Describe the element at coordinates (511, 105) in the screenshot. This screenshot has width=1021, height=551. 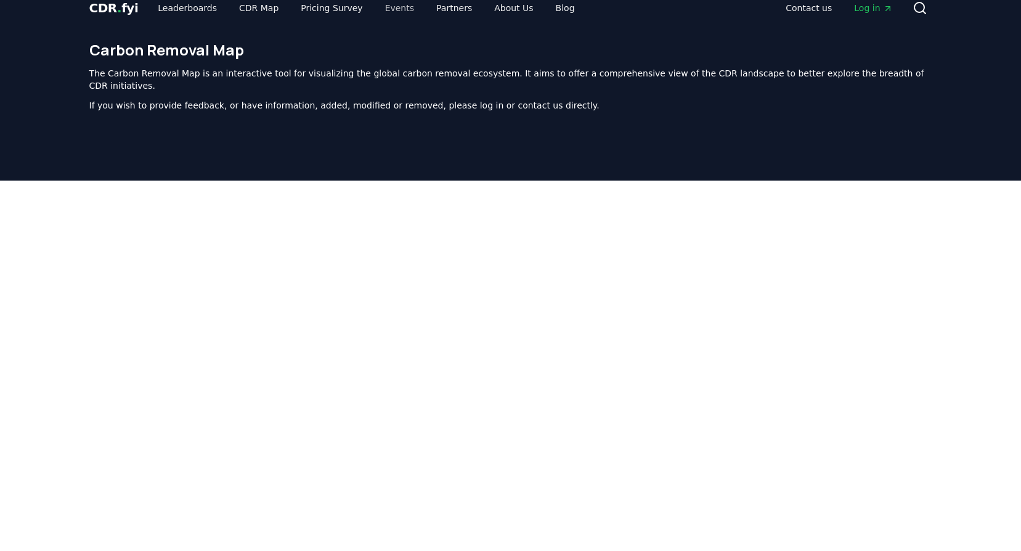
I see `p: If you wish to provide feedback, or have information, added, modified or removed, please log in o...` at that location.